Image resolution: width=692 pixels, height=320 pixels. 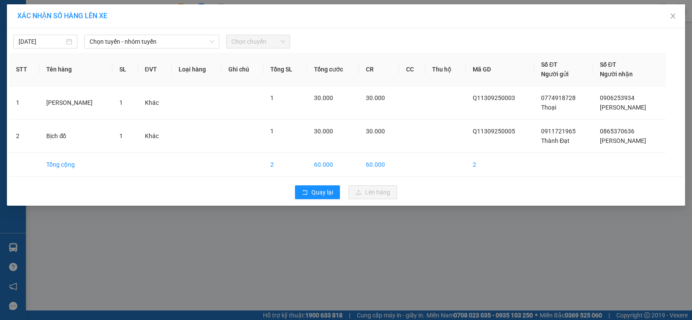 What do you see at coordinates (673, 16) in the screenshot?
I see `button: Close` at bounding box center [673, 16].